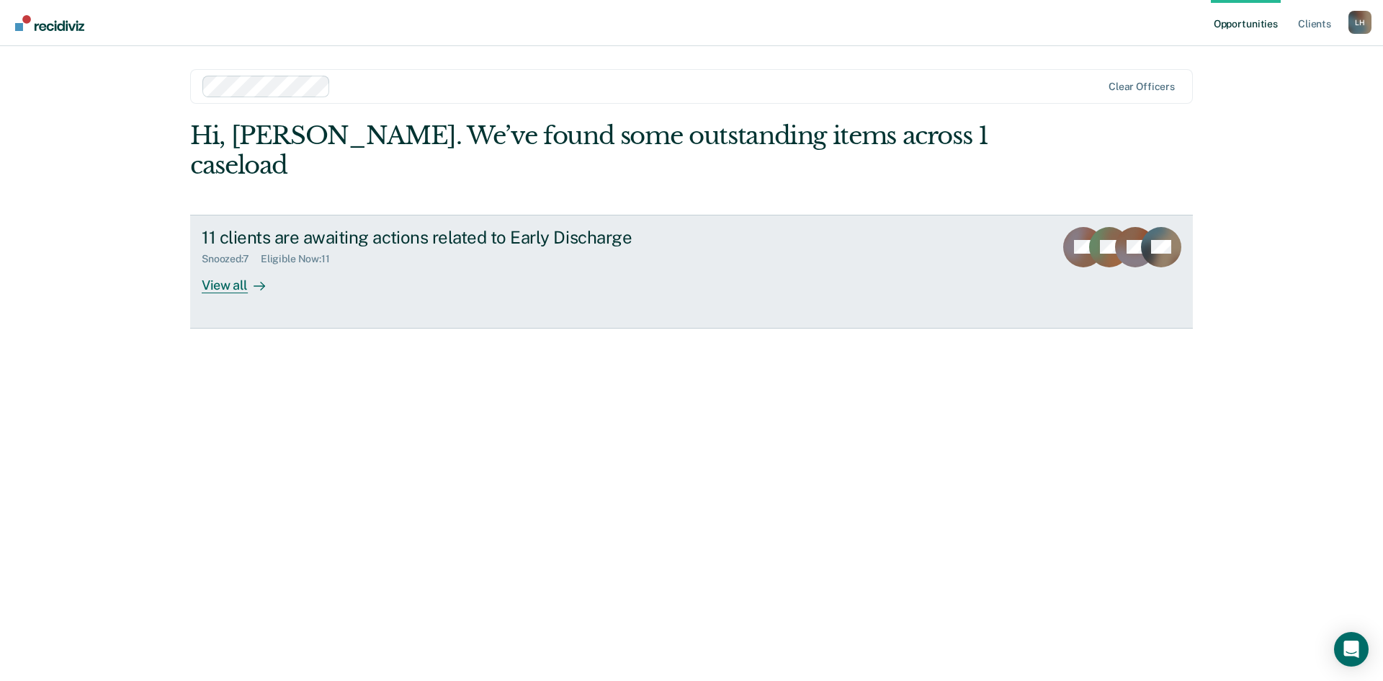  What do you see at coordinates (1360, 22) in the screenshot?
I see `div: L H` at bounding box center [1360, 22].